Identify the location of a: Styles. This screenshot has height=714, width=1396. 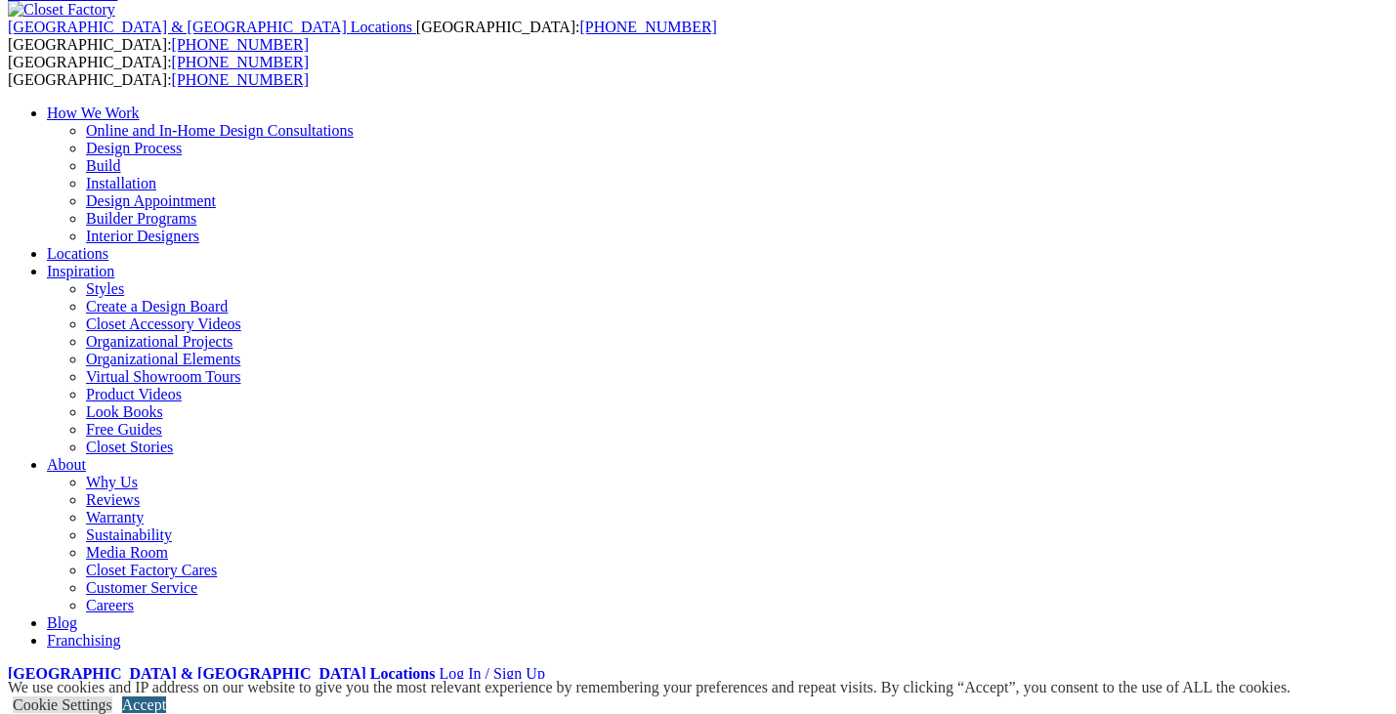
(105, 288).